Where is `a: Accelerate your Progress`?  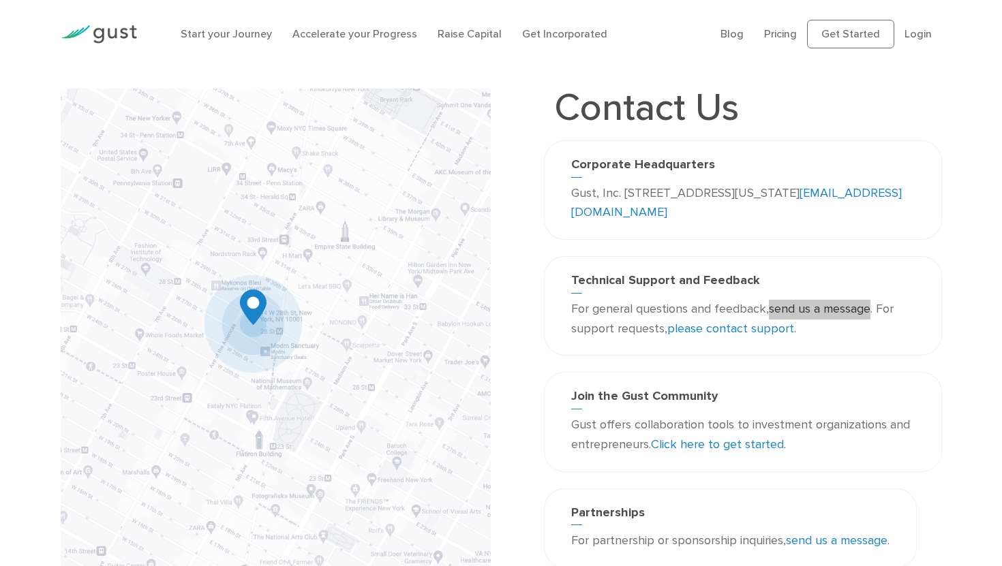 a: Accelerate your Progress is located at coordinates (354, 33).